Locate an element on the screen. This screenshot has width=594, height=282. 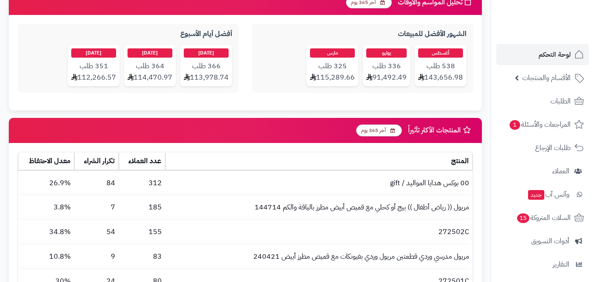
a: أدوات التسويق is located at coordinates (542, 241).